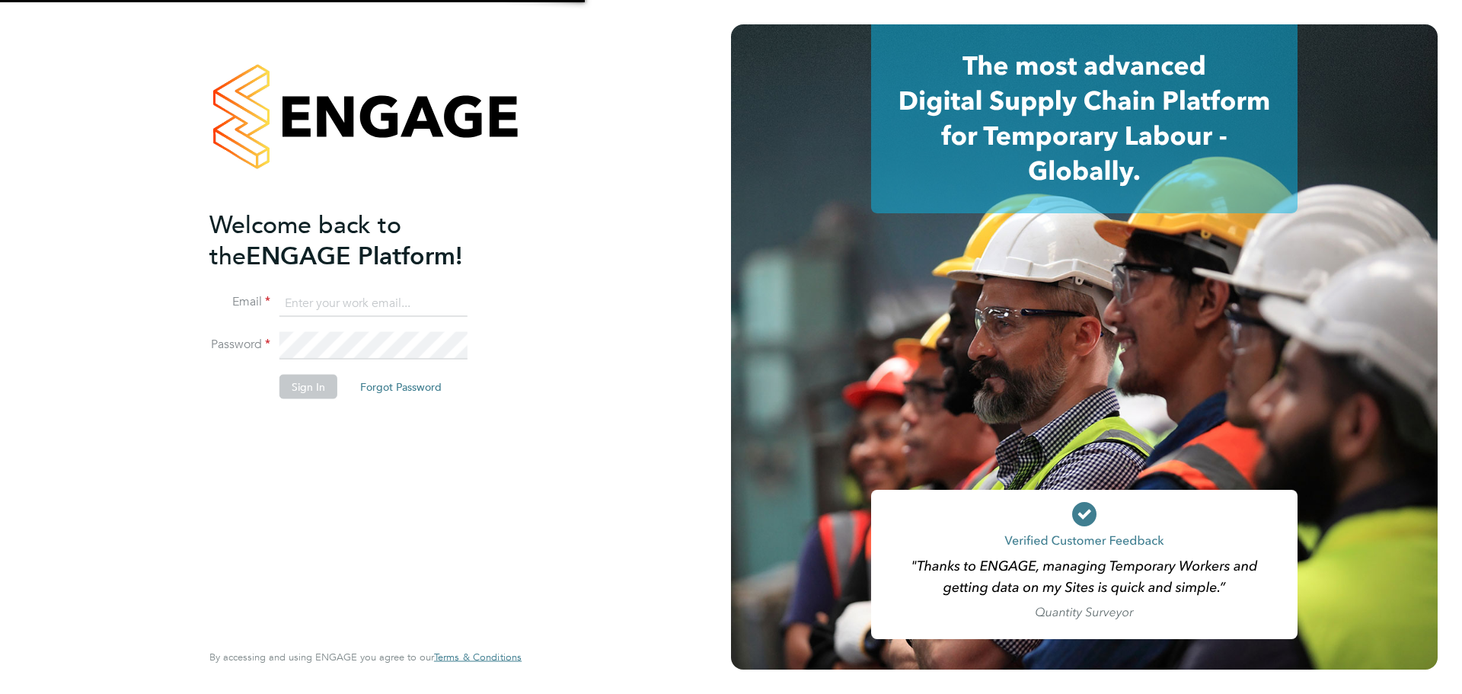 Image resolution: width=1462 pixels, height=694 pixels. What do you see at coordinates (477, 656) in the screenshot?
I see `span: Terms & Conditions` at bounding box center [477, 656].